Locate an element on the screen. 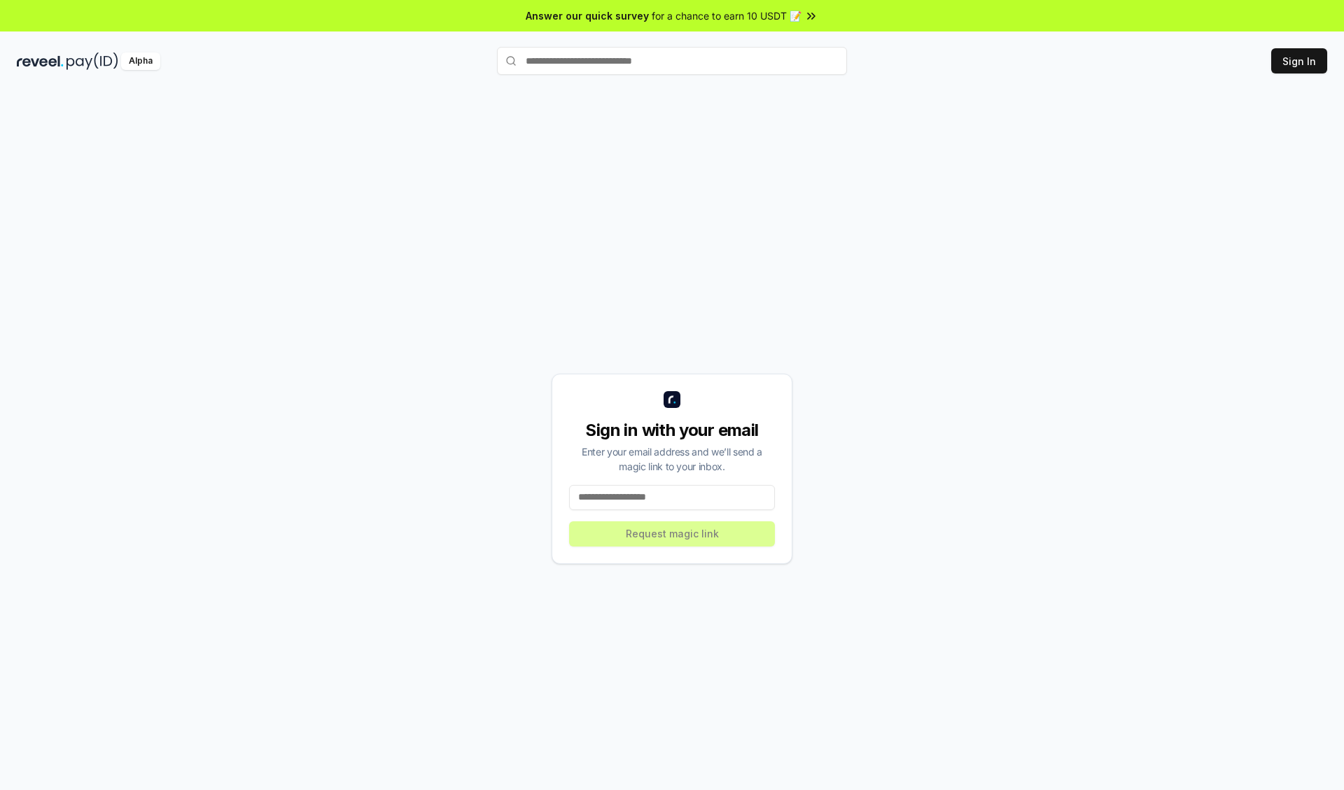 The image size is (1344, 790). img: logo_small is located at coordinates (672, 400).